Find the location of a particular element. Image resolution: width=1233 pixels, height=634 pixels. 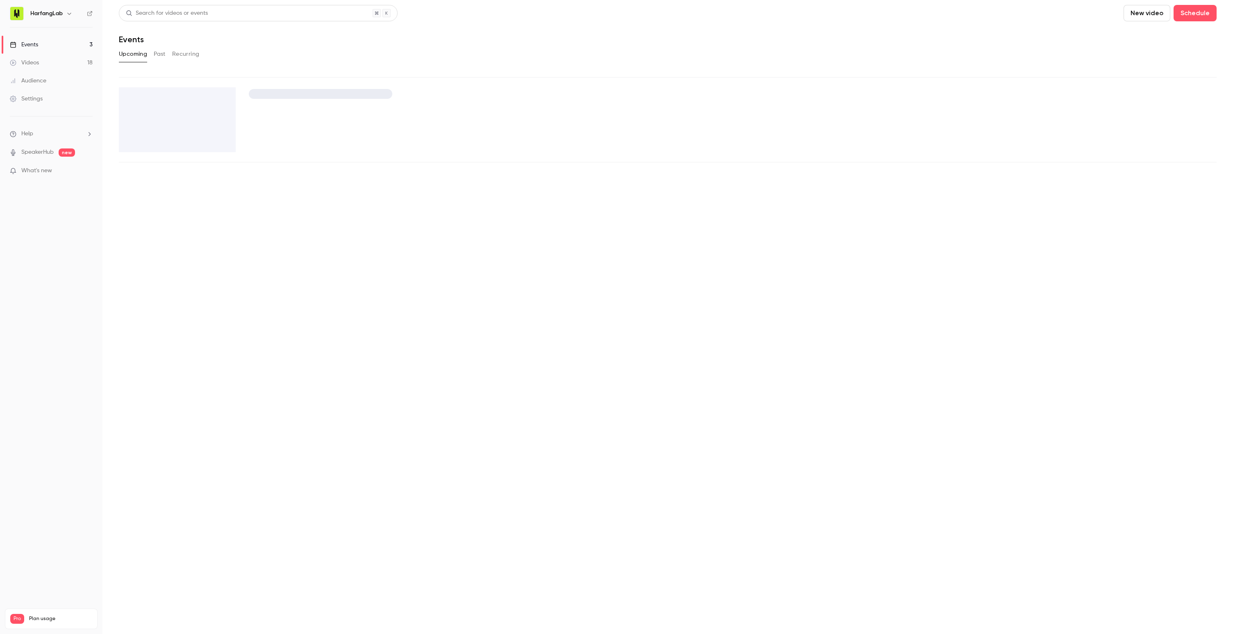

button: New video is located at coordinates (1147, 13).